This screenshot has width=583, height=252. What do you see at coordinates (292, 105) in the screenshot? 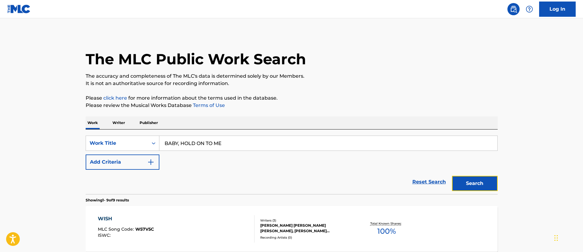
I see `p: Please review the Musical Works Database` at bounding box center [292, 105].